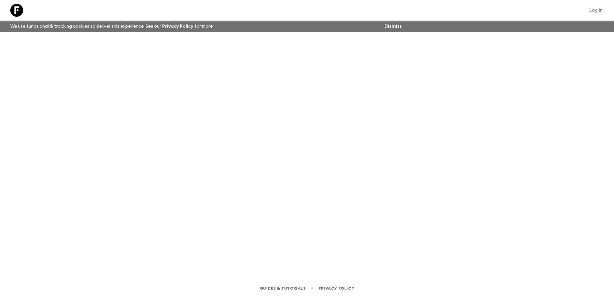 This screenshot has height=297, width=614. What do you see at coordinates (393, 26) in the screenshot?
I see `button: Dismiss` at bounding box center [393, 26].